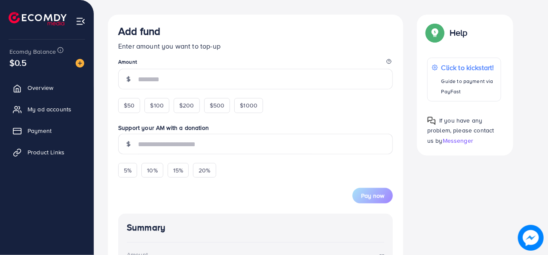 This screenshot has height=255, width=548. I want to click on span: 10%, so click(152, 170).